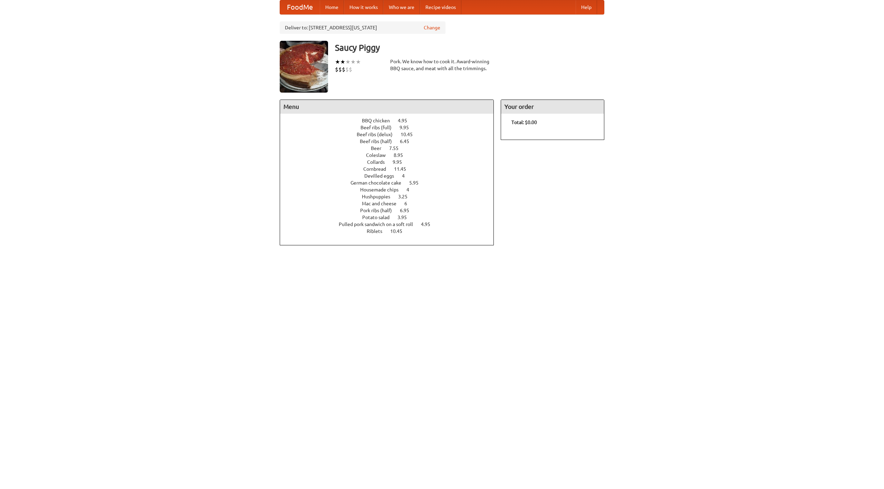  What do you see at coordinates (408, 141) in the screenshot?
I see `span: 6.45` at bounding box center [408, 141].